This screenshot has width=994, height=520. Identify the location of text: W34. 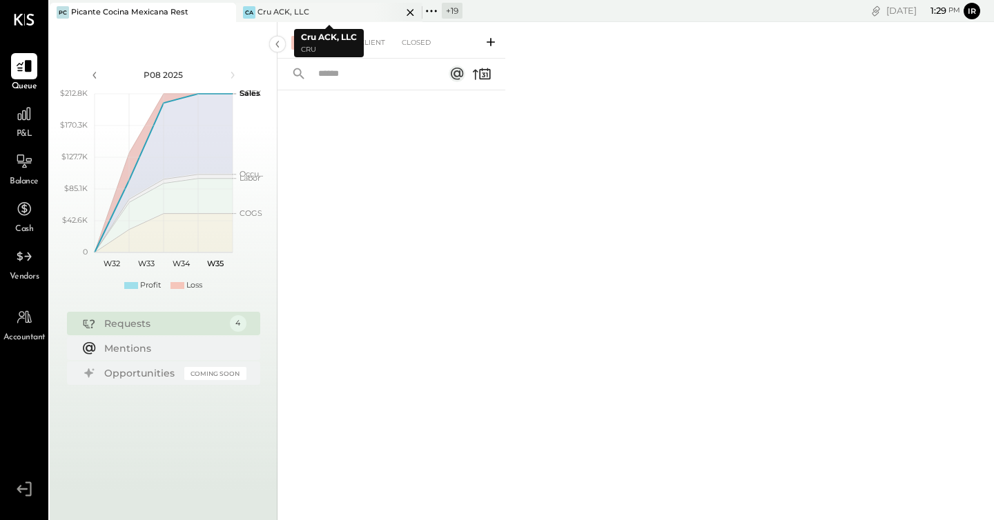
(181, 264).